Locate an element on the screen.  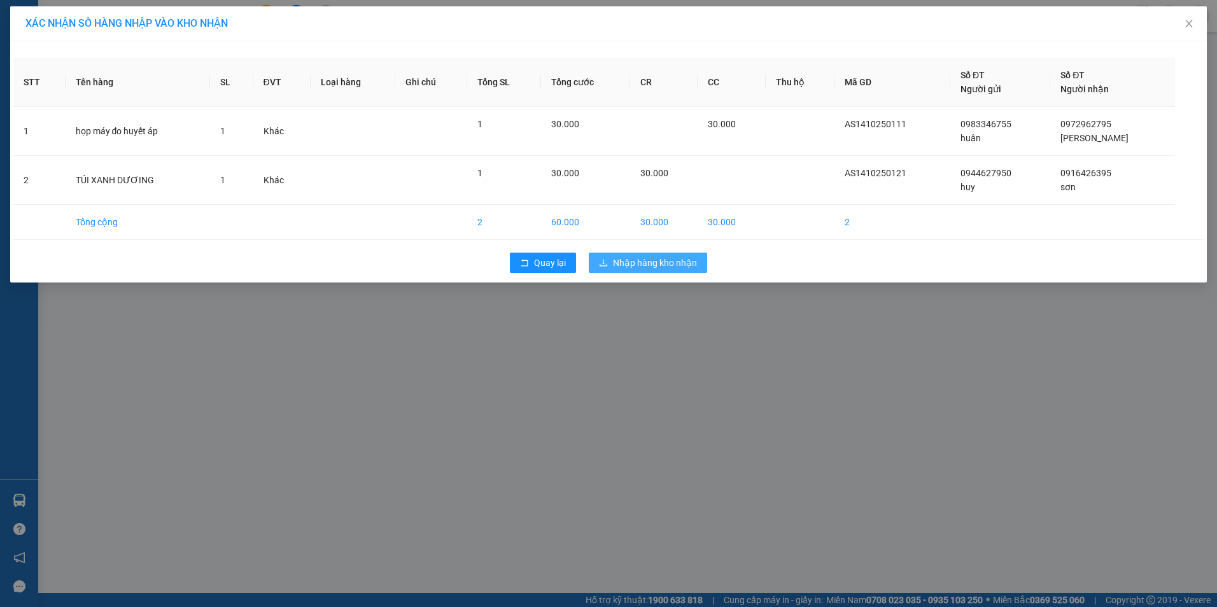
span: rollback is located at coordinates (524, 264).